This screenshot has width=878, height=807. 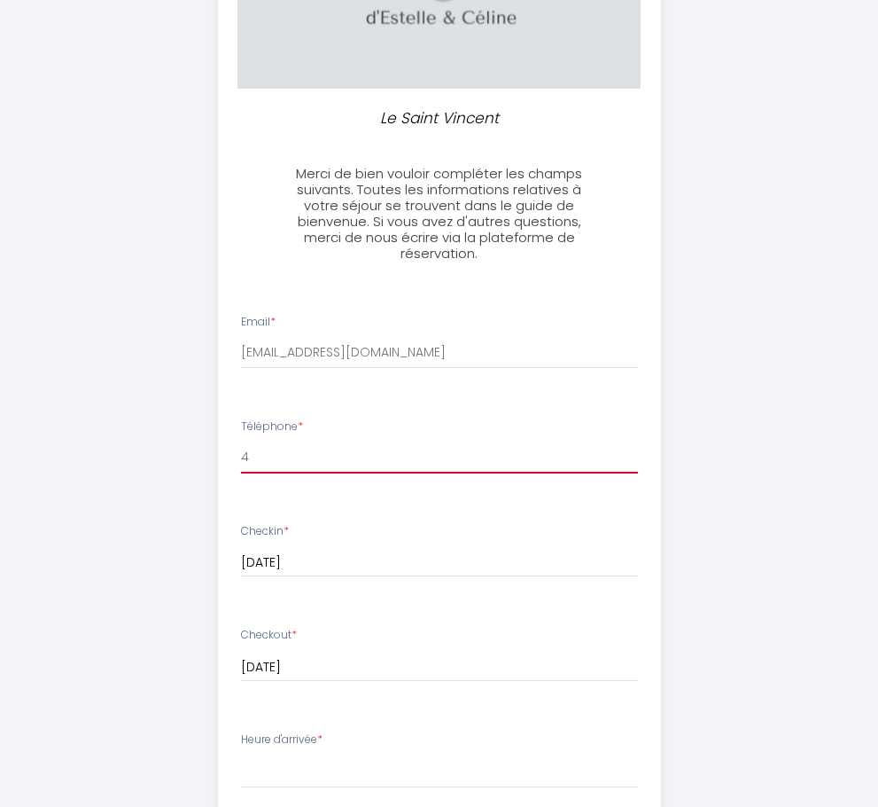 What do you see at coordinates (258, 322) in the screenshot?
I see `label: Email` at bounding box center [258, 322].